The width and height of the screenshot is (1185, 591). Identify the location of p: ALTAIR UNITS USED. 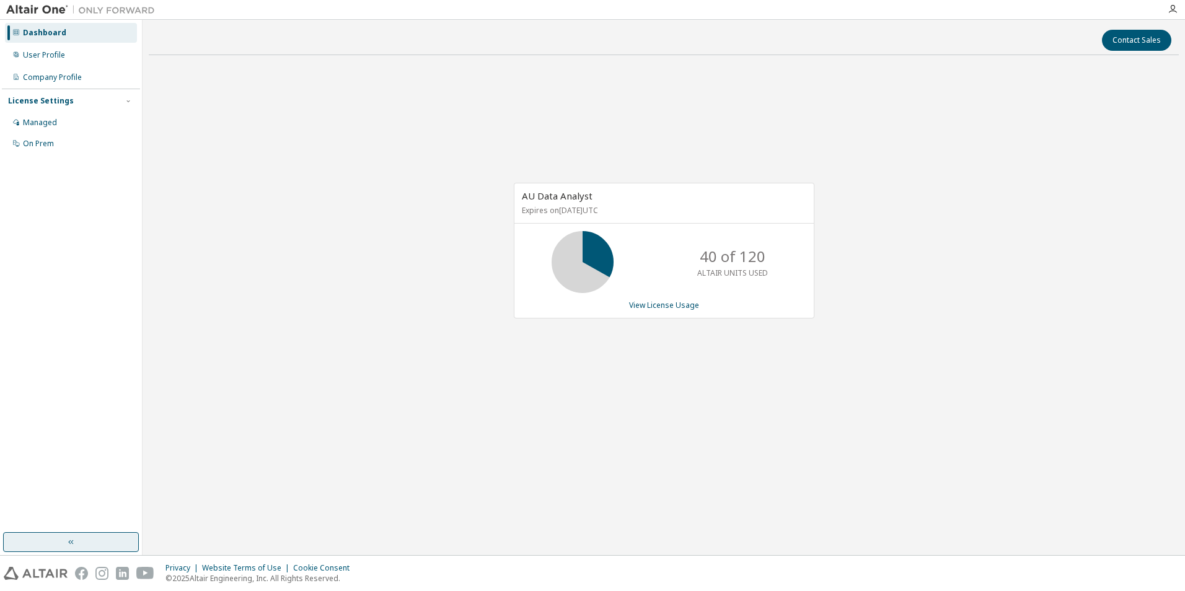
(733, 273).